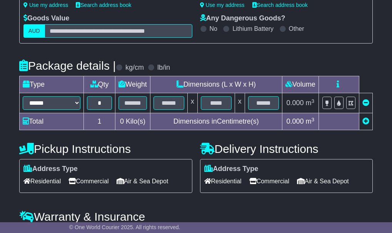  I want to click on td: Kilo(s), so click(133, 121).